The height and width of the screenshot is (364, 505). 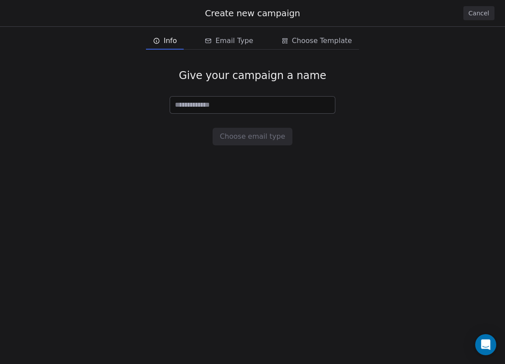 I want to click on span: Choose Template, so click(x=322, y=41).